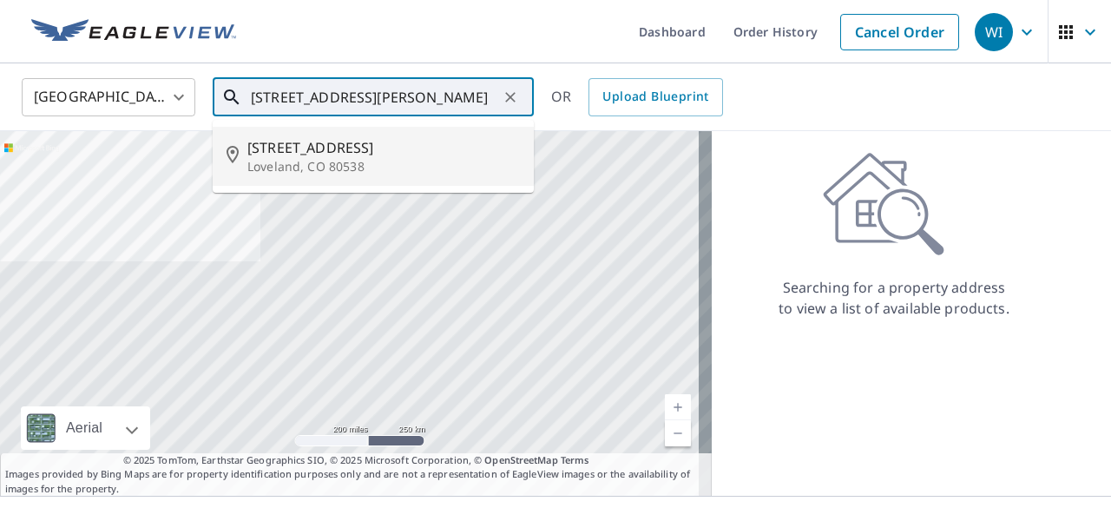  Describe the element at coordinates (994, 32) in the screenshot. I see `div: WI` at that location.